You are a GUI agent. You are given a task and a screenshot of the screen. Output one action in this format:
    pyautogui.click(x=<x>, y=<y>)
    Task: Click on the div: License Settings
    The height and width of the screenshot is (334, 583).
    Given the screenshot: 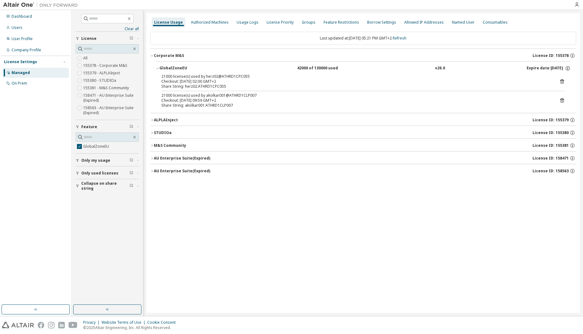 What is the action you would take?
    pyautogui.click(x=21, y=62)
    